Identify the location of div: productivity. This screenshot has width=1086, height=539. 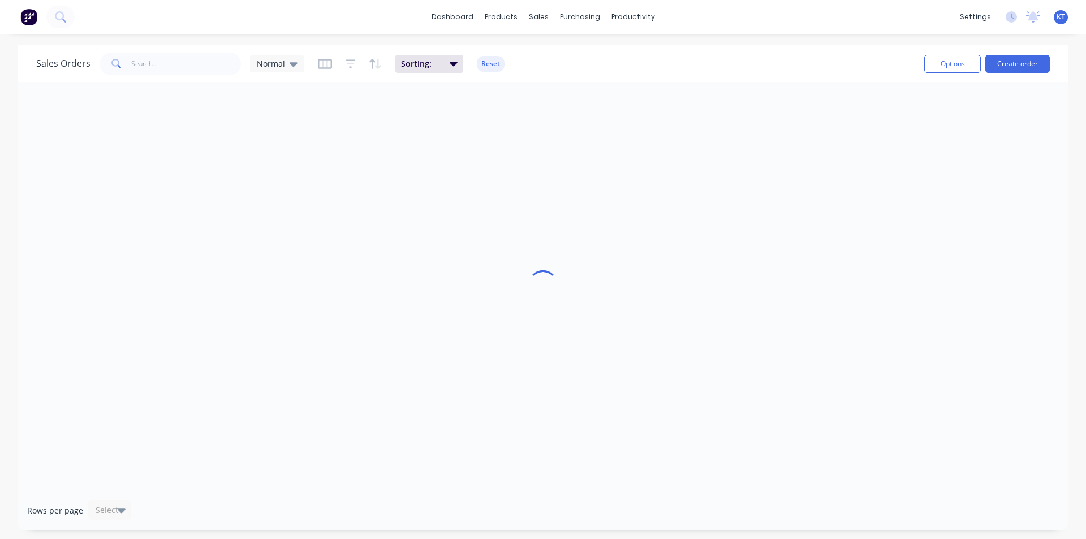
(633, 17).